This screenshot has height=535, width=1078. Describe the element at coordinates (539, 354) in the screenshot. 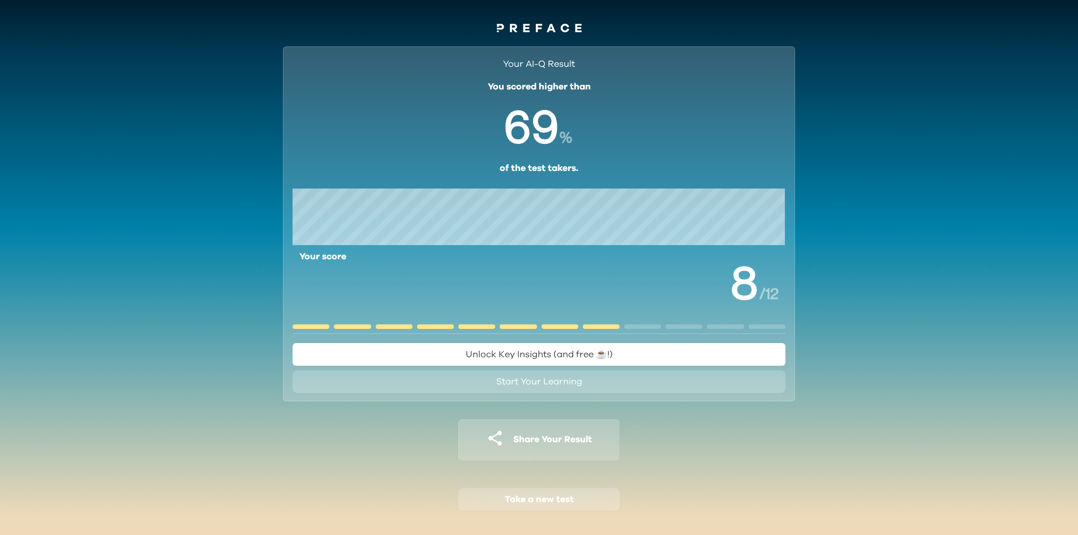

I see `button: Unlock Key Insights (and free ☕️!)` at that location.